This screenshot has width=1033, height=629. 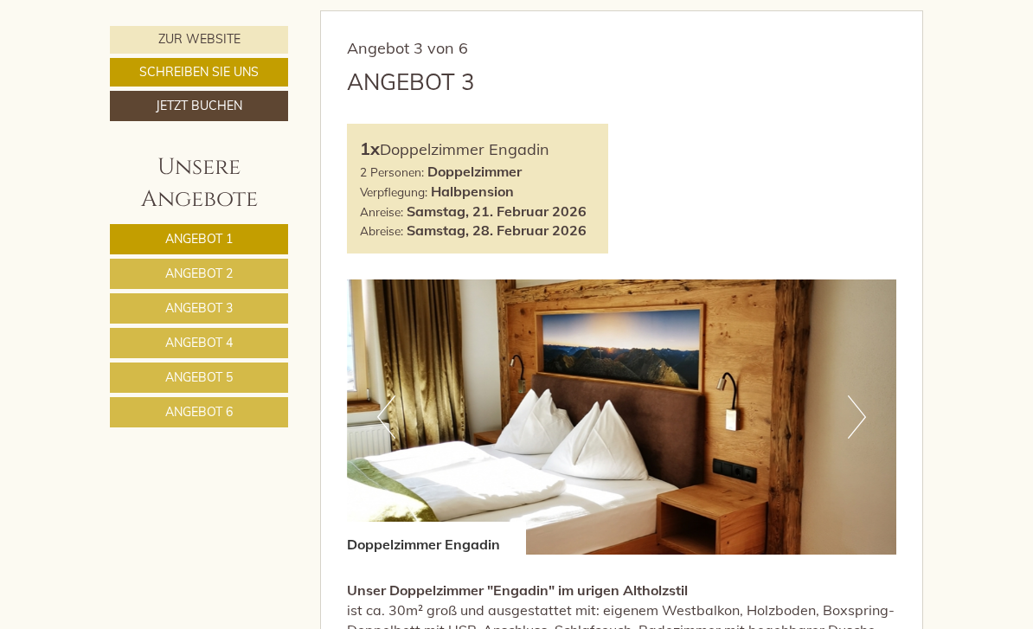 What do you see at coordinates (199, 106) in the screenshot?
I see `a: Jetzt buchen` at bounding box center [199, 106].